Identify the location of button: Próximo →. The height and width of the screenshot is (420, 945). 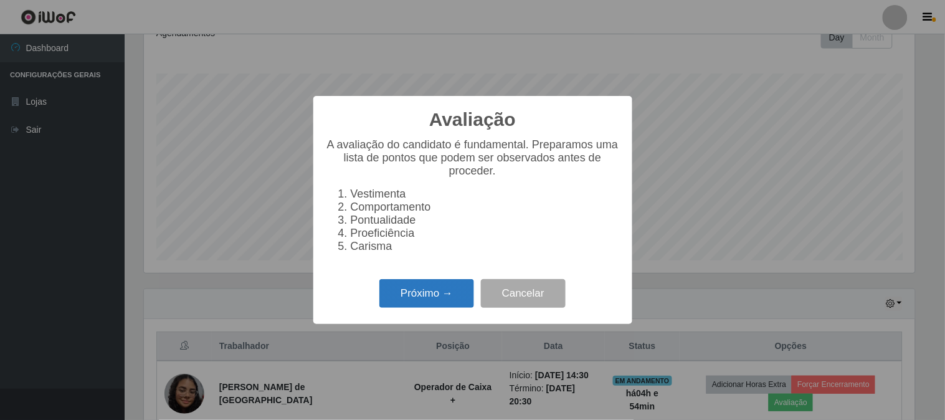
(427, 293).